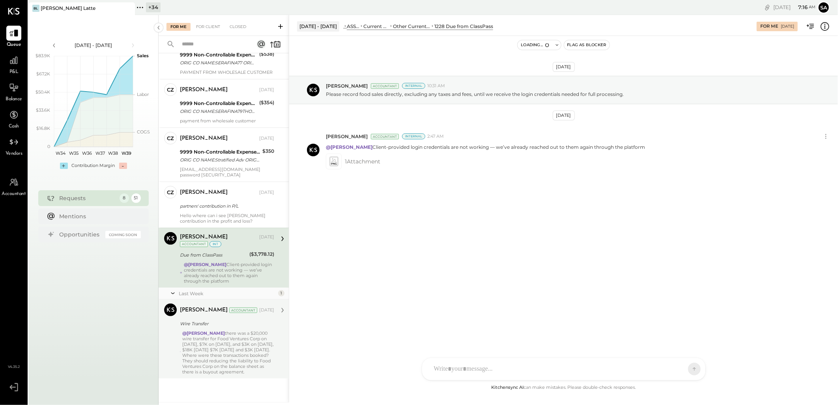 This screenshot has height=405, width=838. What do you see at coordinates (229, 273) in the screenshot?
I see `div: Client-provided login credentials are not working — we’ve already reached out to them again throu...` at bounding box center [229, 273].